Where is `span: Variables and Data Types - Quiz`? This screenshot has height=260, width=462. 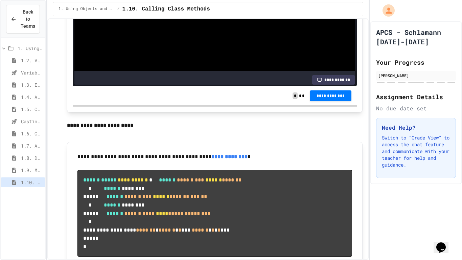 span: Variables and Data Types - Quiz is located at coordinates (32, 72).